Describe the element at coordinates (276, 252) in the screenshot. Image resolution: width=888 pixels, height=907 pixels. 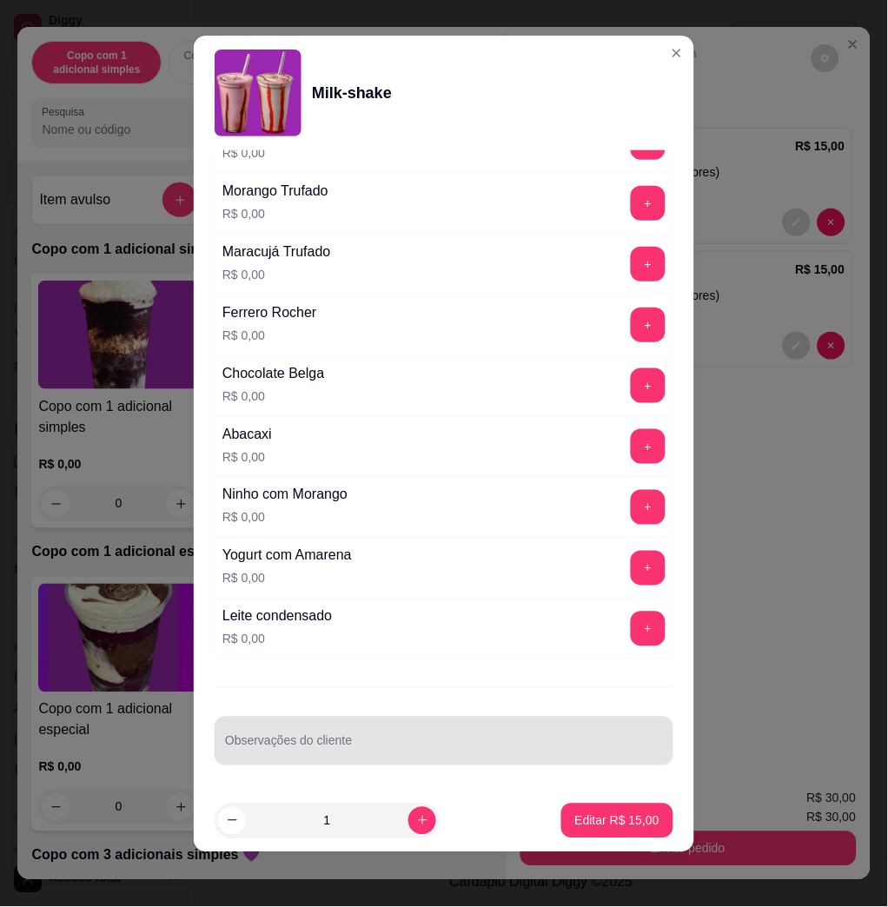
I see `div: Maracujá Trufado` at that location.